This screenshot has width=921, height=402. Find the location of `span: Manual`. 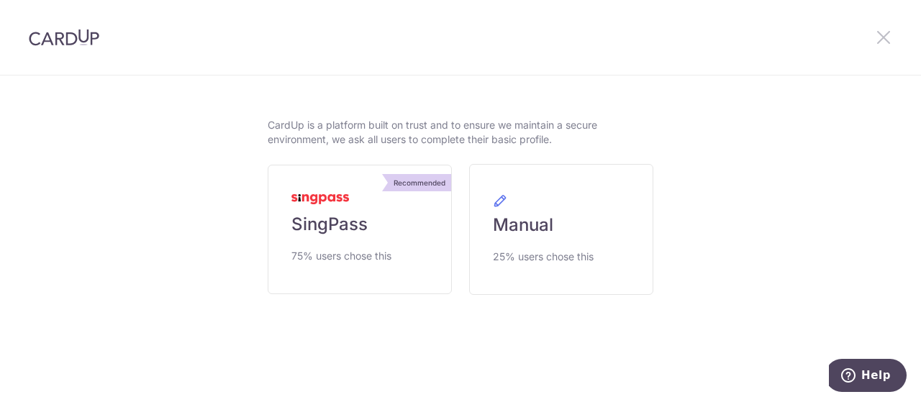

span: Manual is located at coordinates (523, 225).